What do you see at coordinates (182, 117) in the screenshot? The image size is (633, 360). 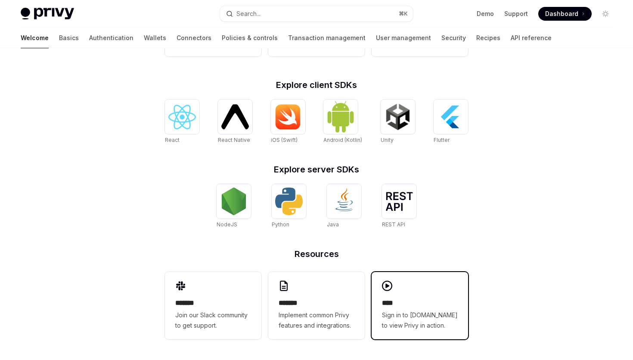 I see `img: React` at bounding box center [182, 117].